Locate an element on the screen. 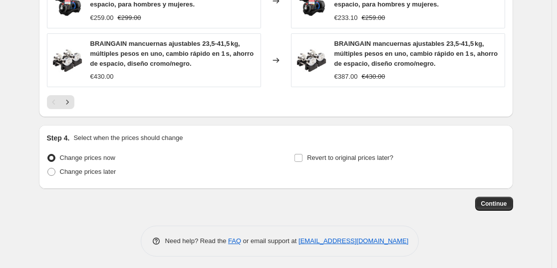  button: Next is located at coordinates (67, 102).